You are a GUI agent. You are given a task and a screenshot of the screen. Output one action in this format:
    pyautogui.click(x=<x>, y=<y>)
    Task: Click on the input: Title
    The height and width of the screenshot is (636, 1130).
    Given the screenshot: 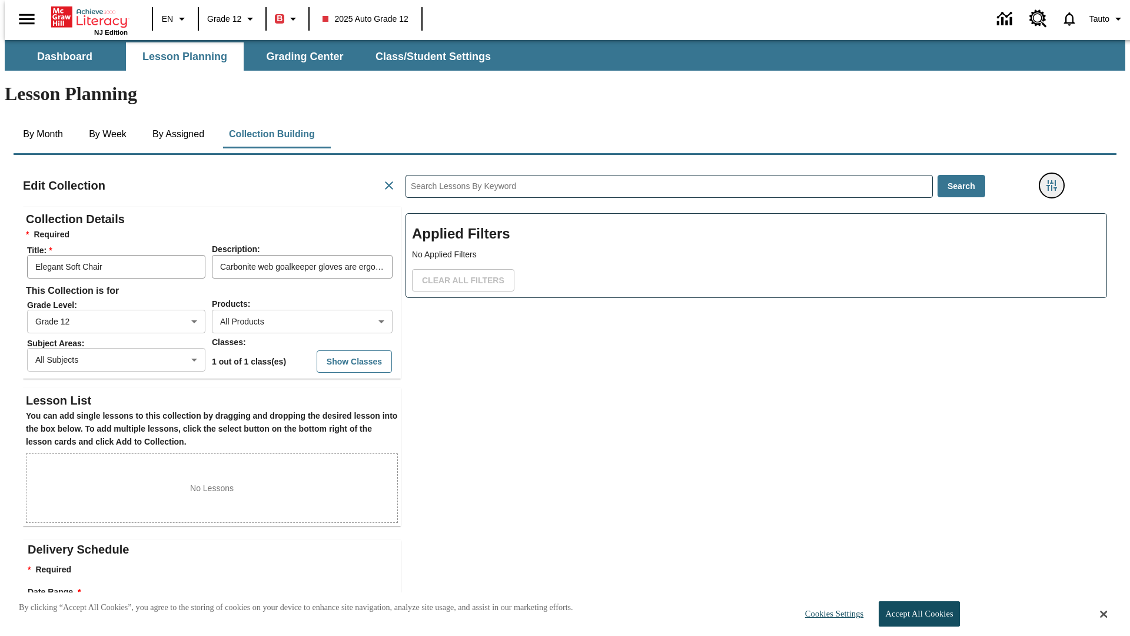 What is the action you would take?
    pyautogui.click(x=116, y=267)
    